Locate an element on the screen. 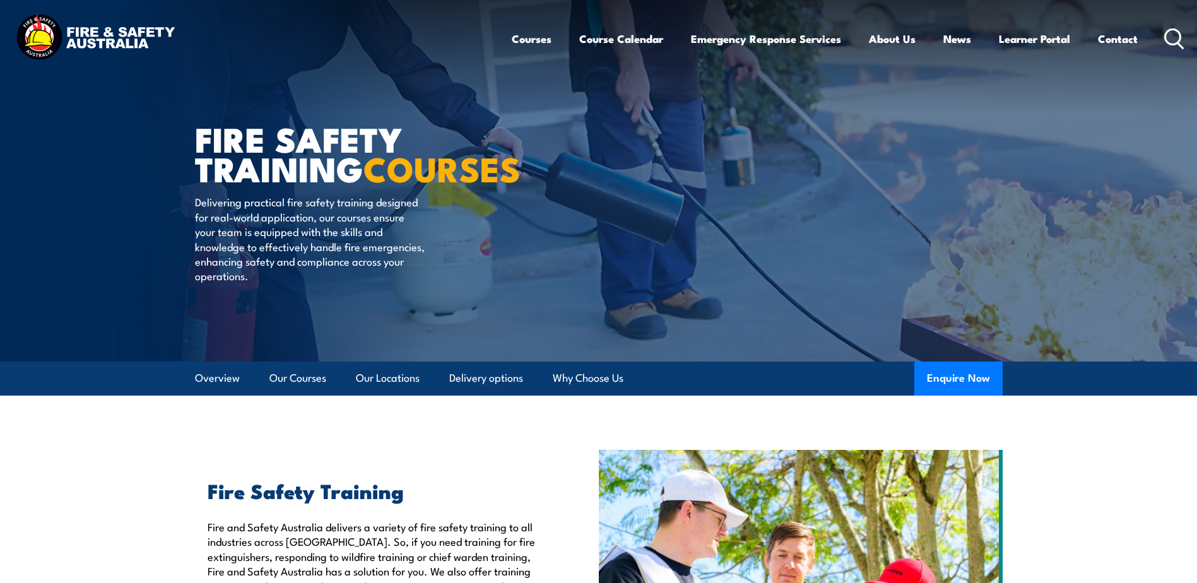  h1: FIRE SAFETY TRAINING is located at coordinates (351, 153).